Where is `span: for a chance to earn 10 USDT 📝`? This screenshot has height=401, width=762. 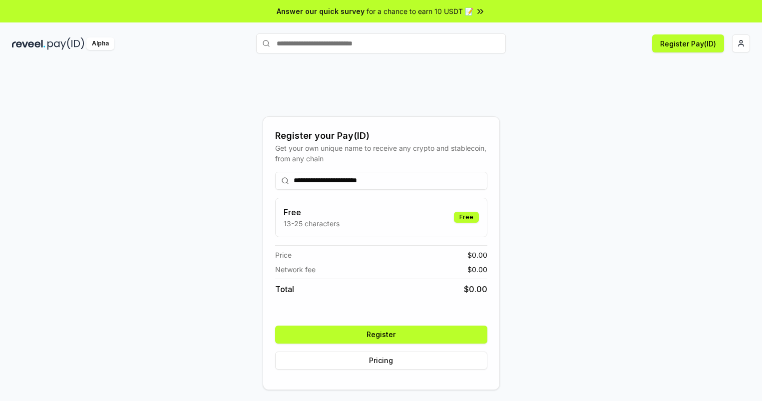
span: for a chance to earn 10 USDT 📝 is located at coordinates (420, 11).